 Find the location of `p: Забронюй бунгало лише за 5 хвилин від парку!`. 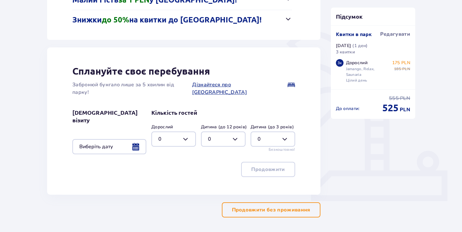

p: Забронюй бунгало лише за 5 хвилин від парку! is located at coordinates (131, 88).